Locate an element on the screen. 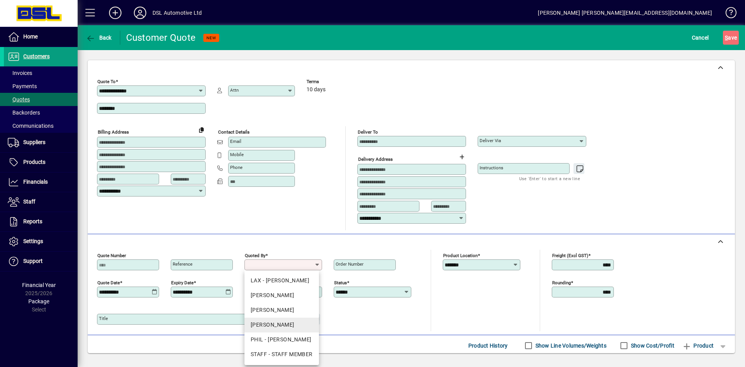  mat-label: Reference is located at coordinates (182, 264).